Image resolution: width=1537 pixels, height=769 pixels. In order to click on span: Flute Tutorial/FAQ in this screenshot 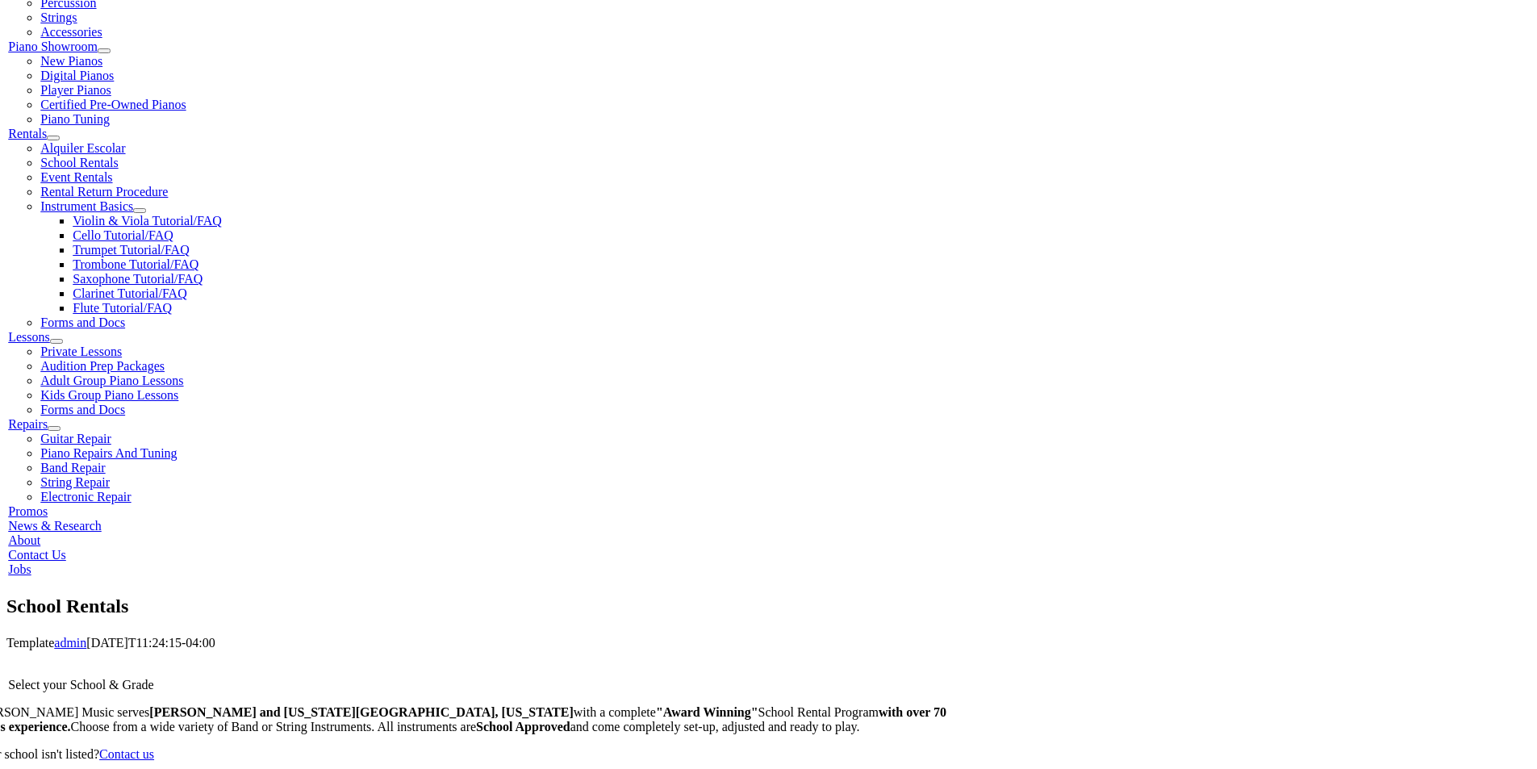, I will do `click(122, 307)`.